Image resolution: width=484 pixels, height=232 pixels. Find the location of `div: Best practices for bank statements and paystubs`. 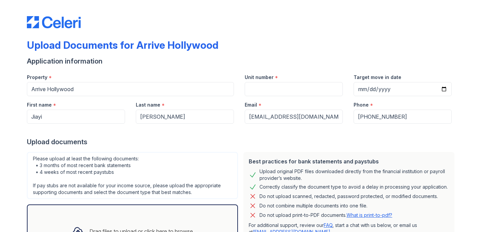

div: Best practices for bank statements and paystubs is located at coordinates (349, 161).